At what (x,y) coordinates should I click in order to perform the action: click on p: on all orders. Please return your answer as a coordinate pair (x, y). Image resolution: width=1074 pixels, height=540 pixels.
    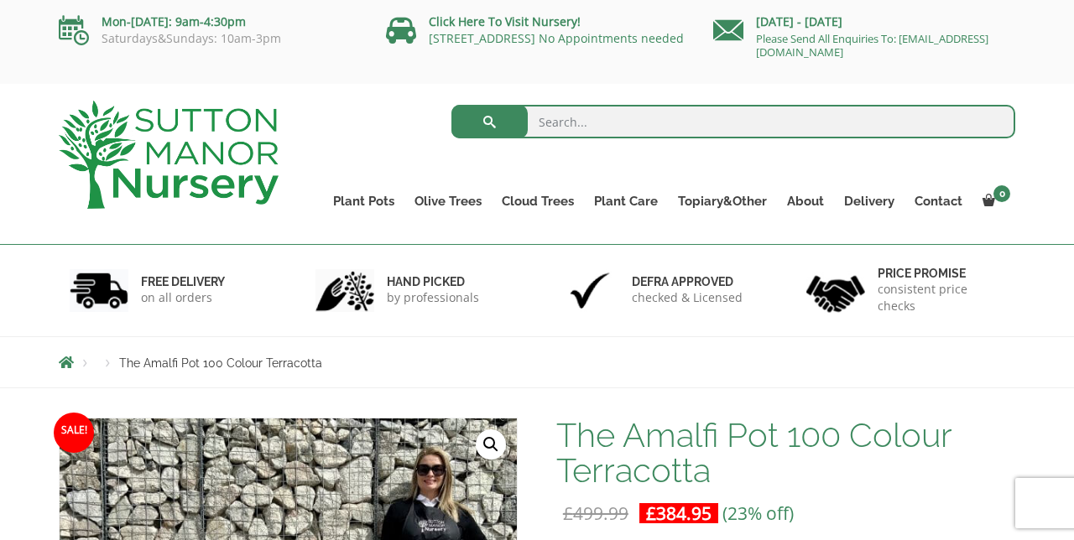
    Looking at the image, I should click on (183, 298).